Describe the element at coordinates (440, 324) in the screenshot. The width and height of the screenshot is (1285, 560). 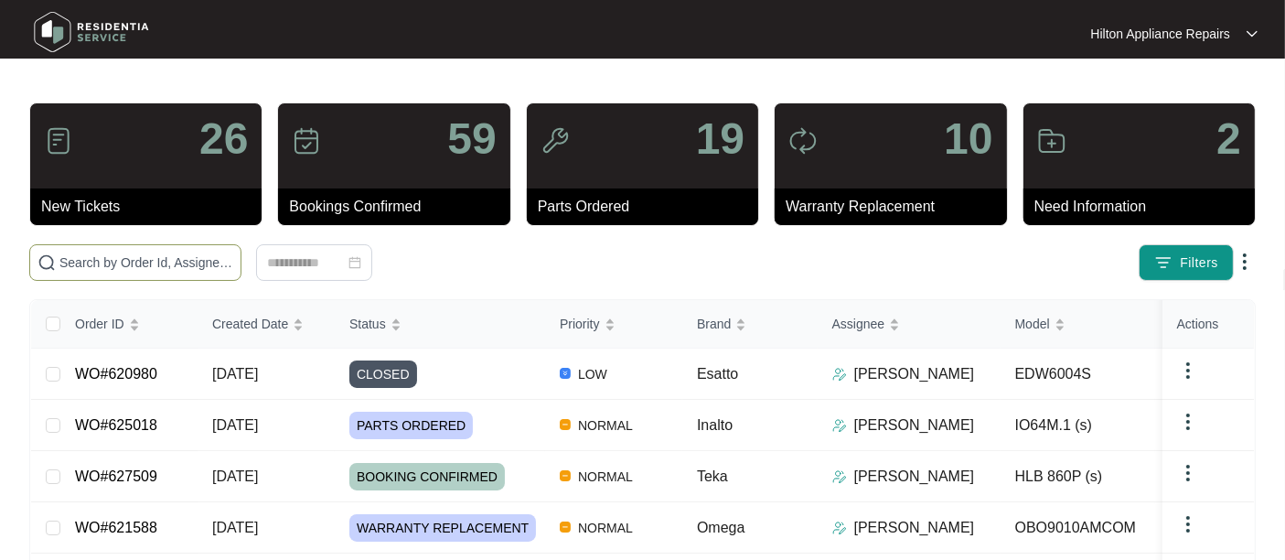
I see `th: Status` at that location.